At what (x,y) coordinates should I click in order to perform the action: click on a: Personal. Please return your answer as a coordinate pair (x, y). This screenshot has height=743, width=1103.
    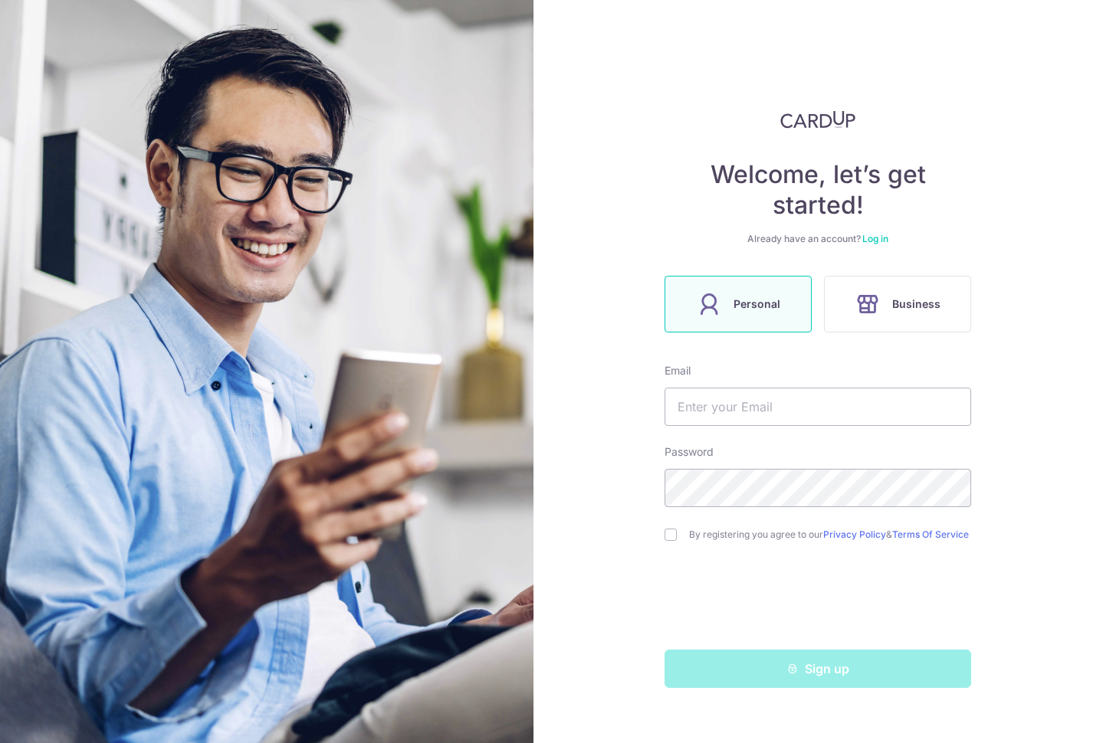
    Looking at the image, I should click on (738, 304).